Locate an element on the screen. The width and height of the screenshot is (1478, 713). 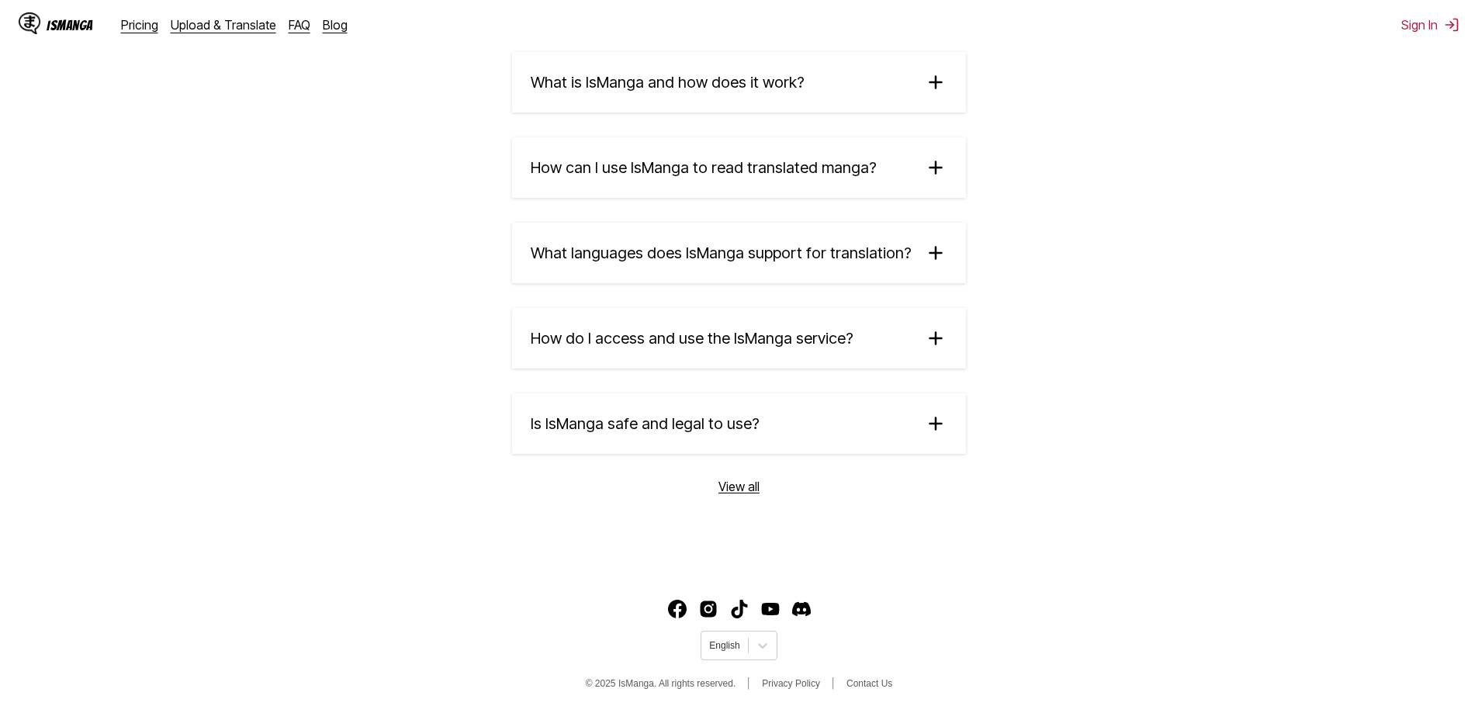
summary: What languages does IsManga support for translation? is located at coordinates (738, 253).